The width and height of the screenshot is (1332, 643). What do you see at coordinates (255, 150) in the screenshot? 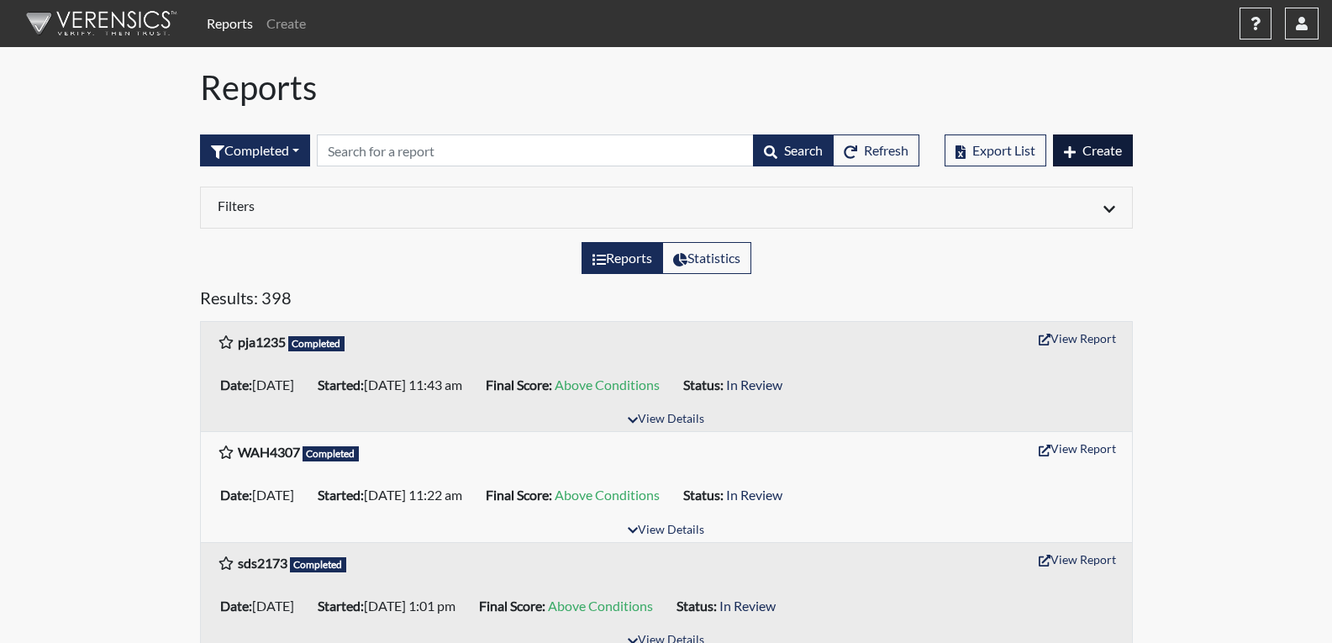
I see `div: Filter by interview status` at bounding box center [255, 150].